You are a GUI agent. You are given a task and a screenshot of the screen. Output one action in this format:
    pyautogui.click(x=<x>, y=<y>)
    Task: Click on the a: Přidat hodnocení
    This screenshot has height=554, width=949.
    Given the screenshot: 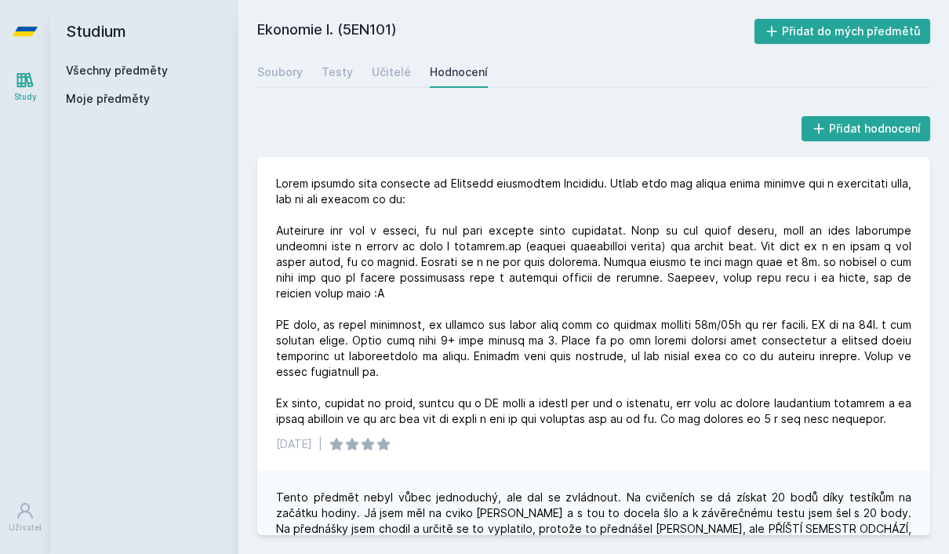 What is the action you would take?
    pyautogui.click(x=866, y=129)
    